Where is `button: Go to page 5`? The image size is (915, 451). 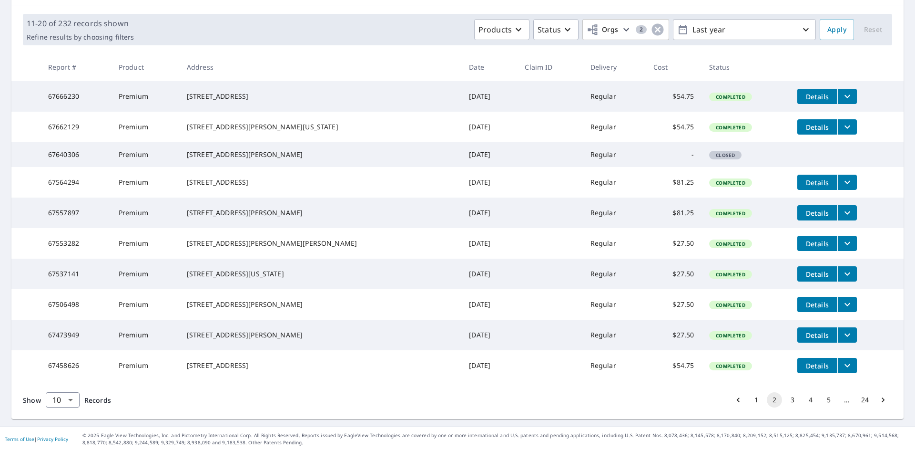 button: Go to page 5 is located at coordinates (829, 400).